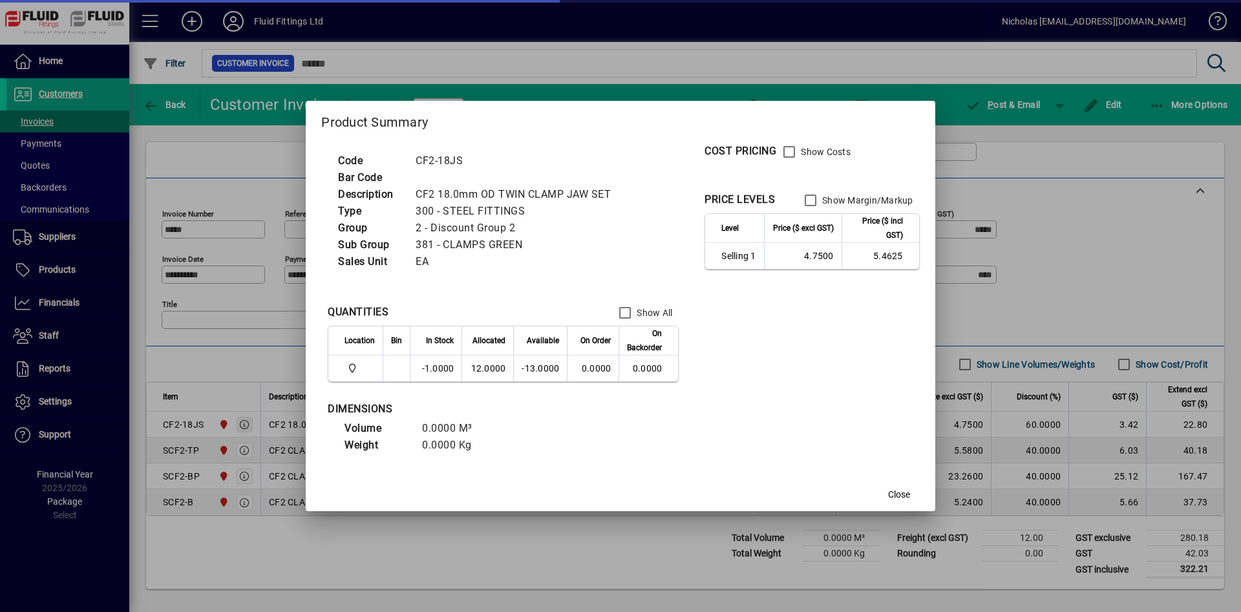 The height and width of the screenshot is (612, 1241). I want to click on div: COST PRICING, so click(740, 151).